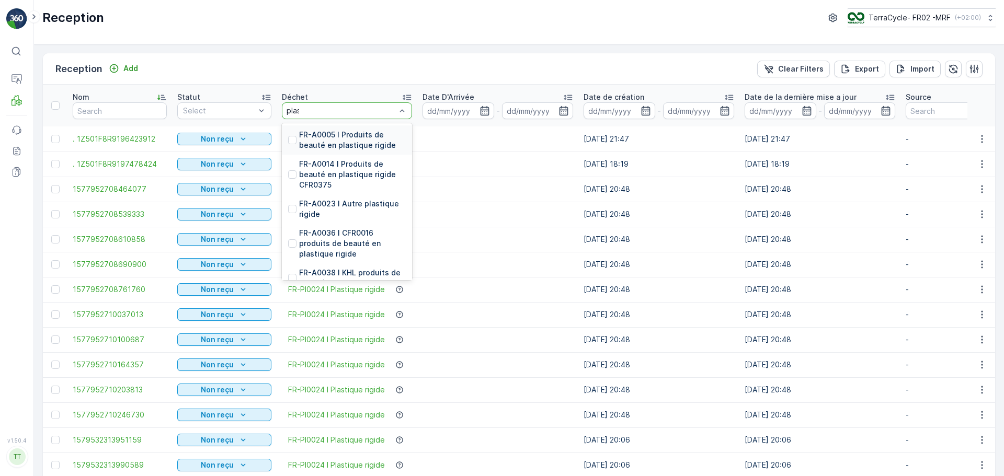 Image resolution: width=1004 pixels, height=476 pixels. I want to click on button: Clear Filters, so click(793, 69).